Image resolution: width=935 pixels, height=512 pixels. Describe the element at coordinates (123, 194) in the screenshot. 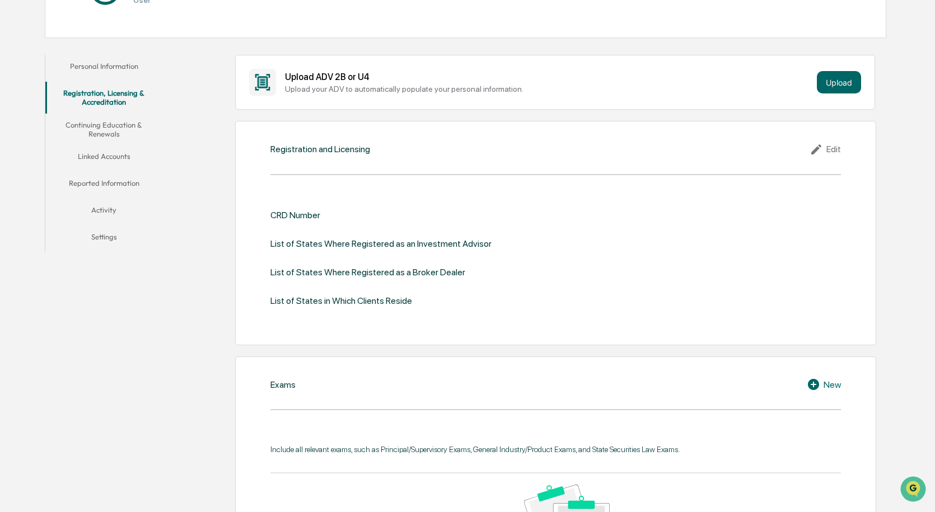

I see `span: Pylon` at that location.